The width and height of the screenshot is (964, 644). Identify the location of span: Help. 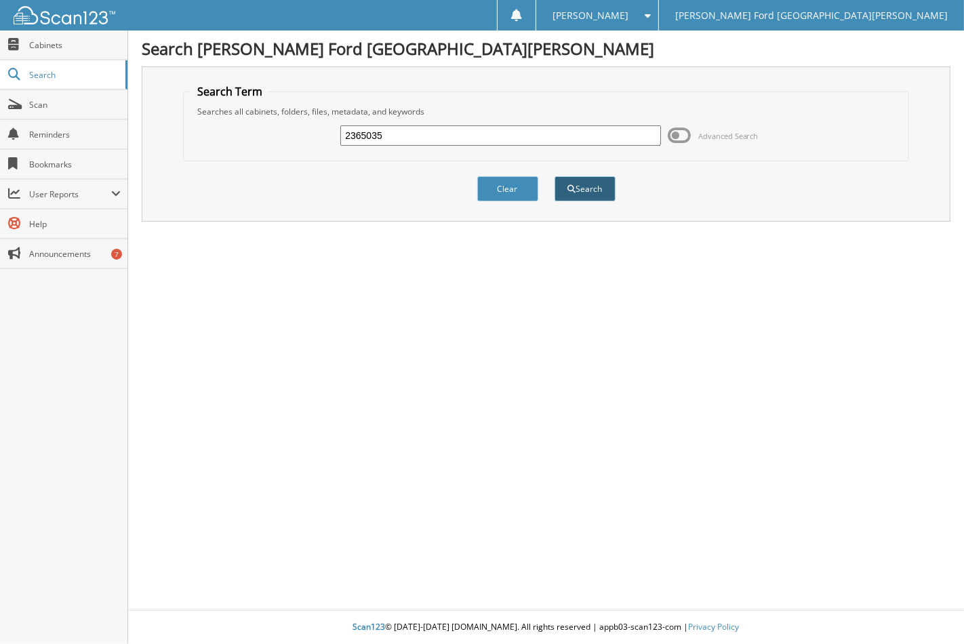
(75, 224).